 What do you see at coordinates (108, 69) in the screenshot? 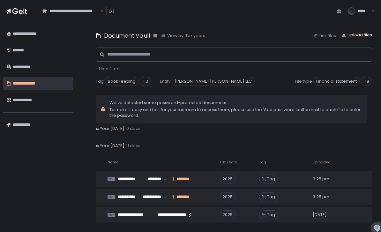
I see `button: - Hide filters` at bounding box center [108, 69].